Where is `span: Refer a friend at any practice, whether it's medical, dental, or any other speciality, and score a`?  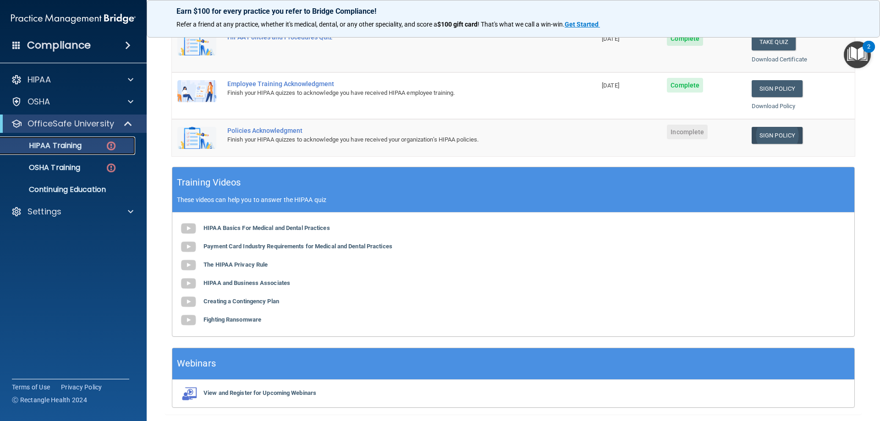 span: Refer a friend at any practice, whether it's medical, dental, or any other speciality, and score a is located at coordinates (307, 24).